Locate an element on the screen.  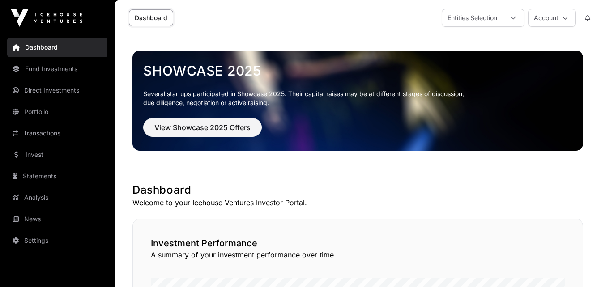
img: Icehouse Ventures Logo is located at coordinates (47, 18).